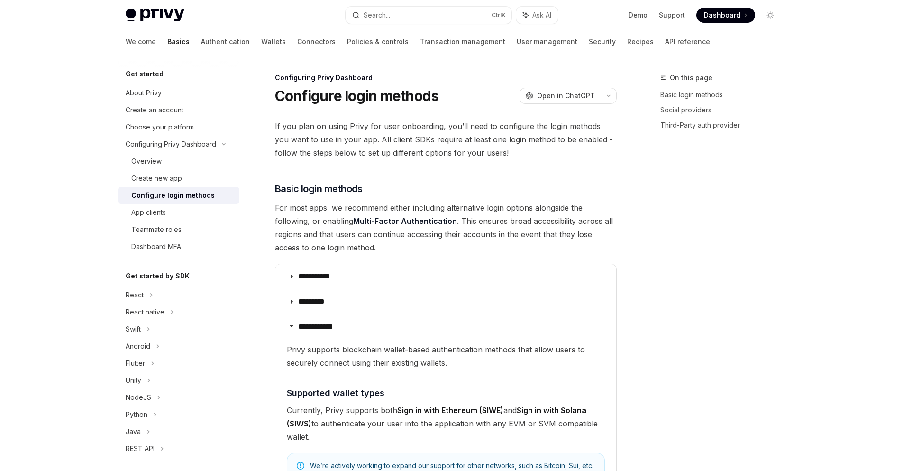  Describe the element at coordinates (318, 189) in the screenshot. I see `span: Basic login methods` at that location.